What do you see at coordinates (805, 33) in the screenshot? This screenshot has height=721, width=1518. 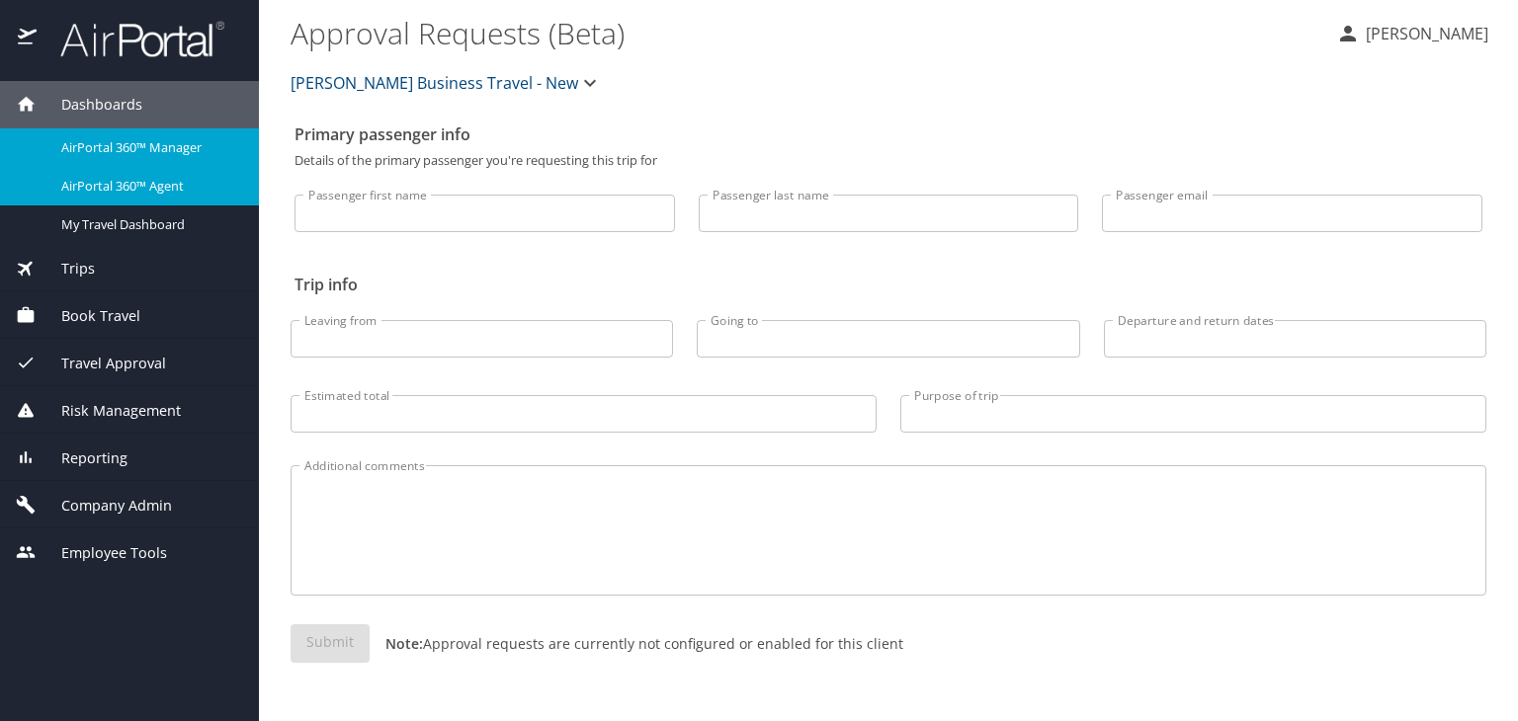 I see `h1: Approval Requests (Beta)` at bounding box center [805, 33].